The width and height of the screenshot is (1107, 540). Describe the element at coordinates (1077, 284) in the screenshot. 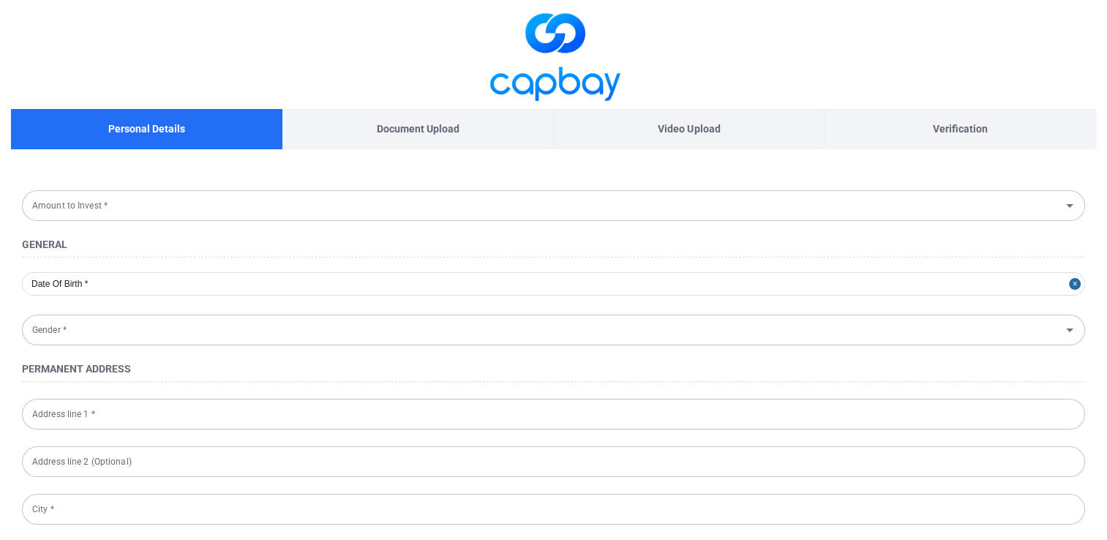

I see `button: Close` at that location.